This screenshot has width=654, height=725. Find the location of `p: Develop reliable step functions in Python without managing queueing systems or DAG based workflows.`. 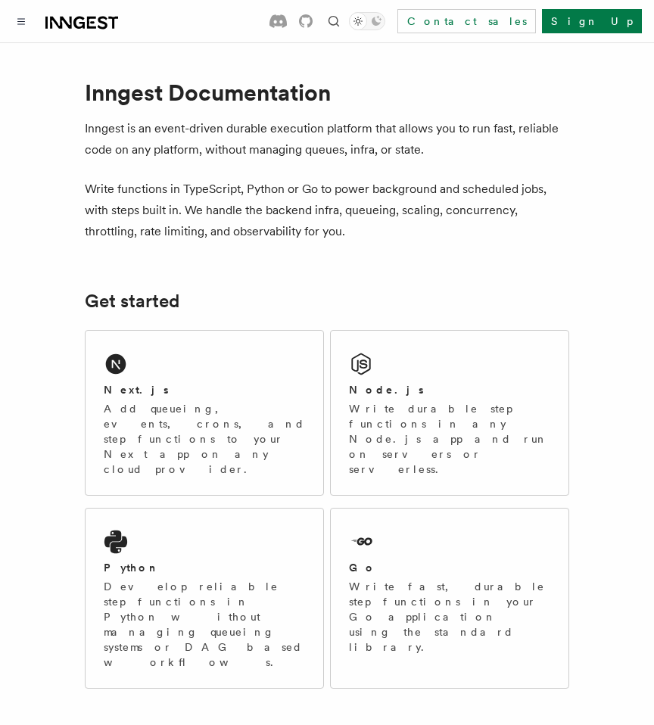

p: Develop reliable step functions in Python without managing queueing systems or DAG based workflows. is located at coordinates (204, 624).